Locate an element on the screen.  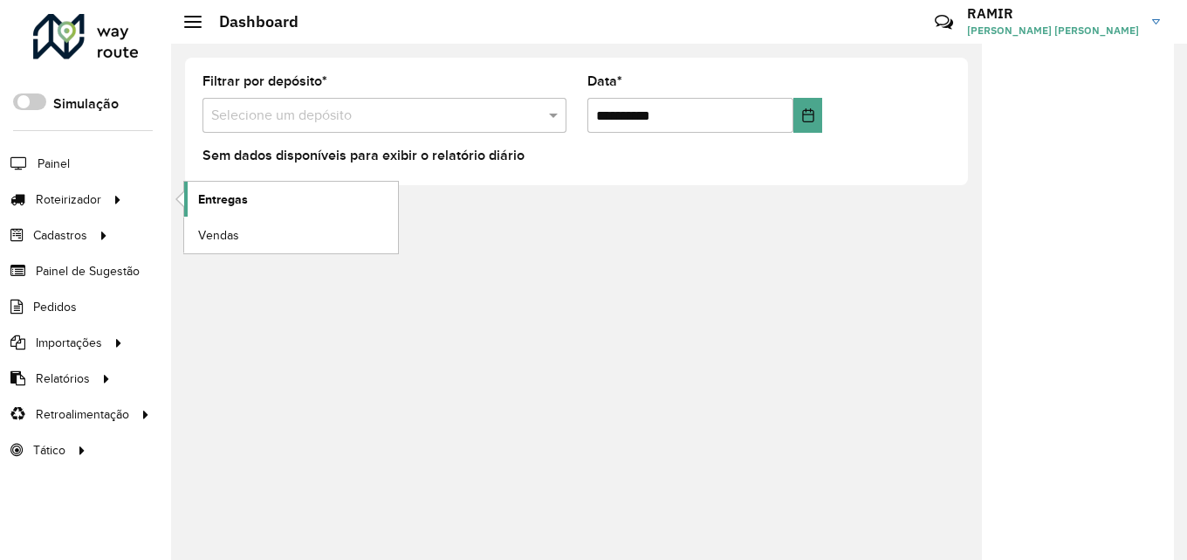
a: Vendas is located at coordinates (291, 235).